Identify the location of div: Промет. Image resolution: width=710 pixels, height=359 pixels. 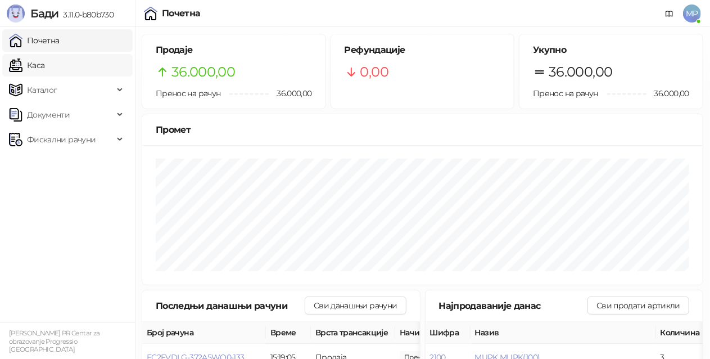
(422, 129).